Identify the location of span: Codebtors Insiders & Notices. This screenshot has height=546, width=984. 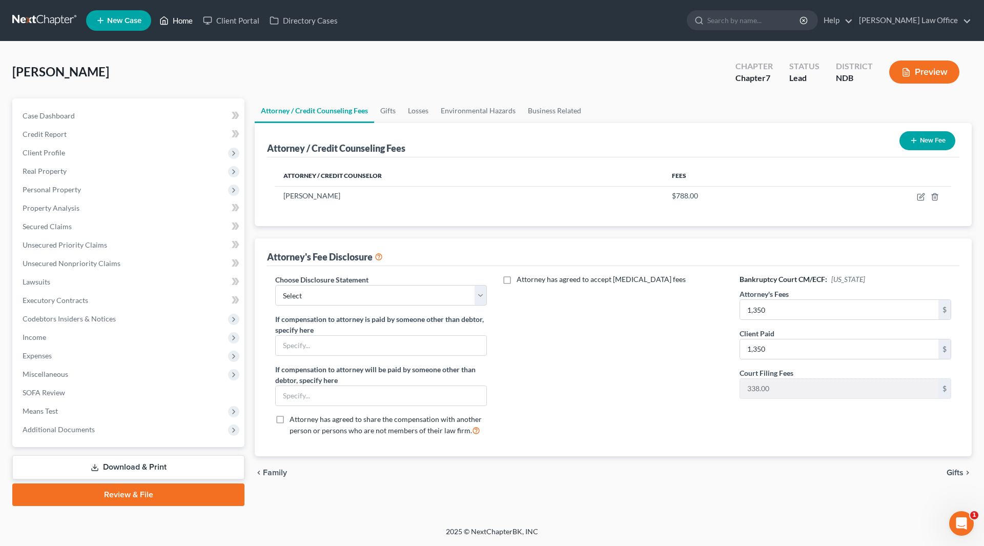
(69, 318).